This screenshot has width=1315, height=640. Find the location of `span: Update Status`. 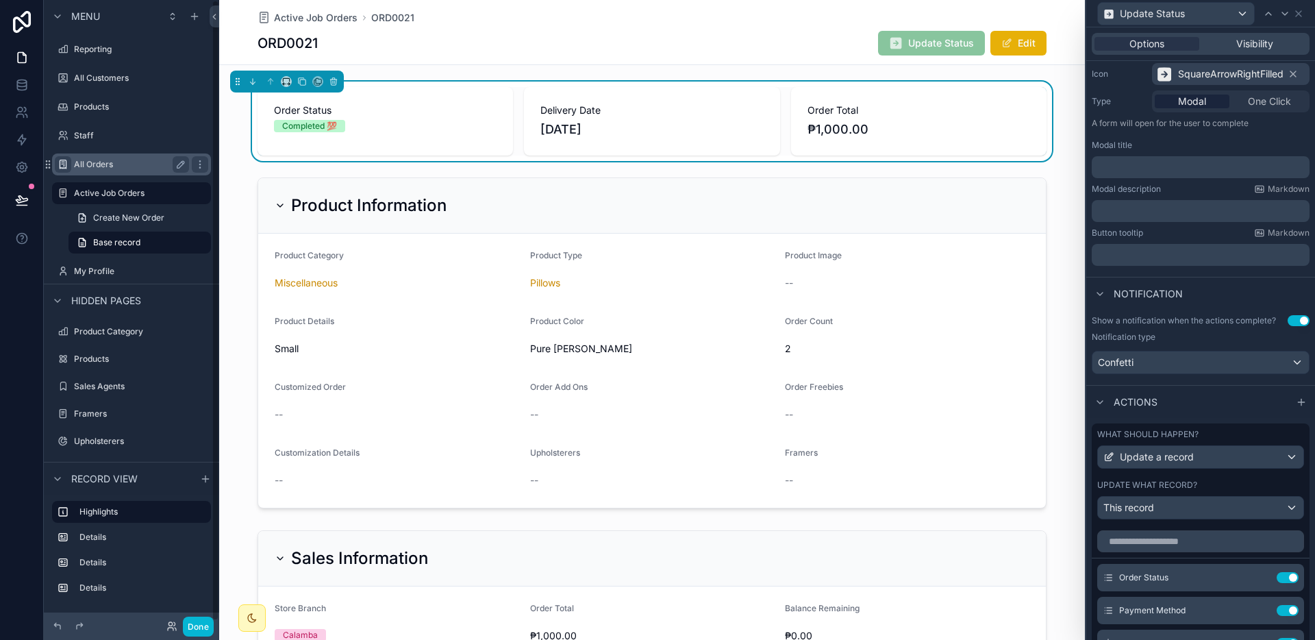

span: Update Status is located at coordinates (1152, 14).